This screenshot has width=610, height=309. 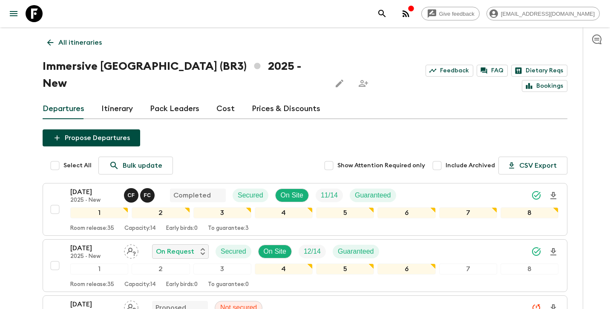 What do you see at coordinates (450, 71) in the screenshot?
I see `a: Feedback` at bounding box center [450, 71].